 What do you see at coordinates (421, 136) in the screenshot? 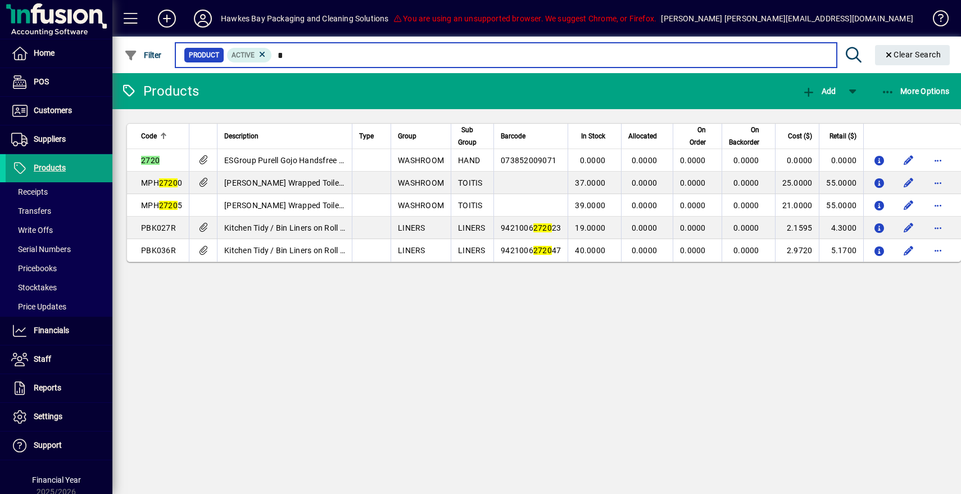
I see `div: Group` at bounding box center [421, 136].